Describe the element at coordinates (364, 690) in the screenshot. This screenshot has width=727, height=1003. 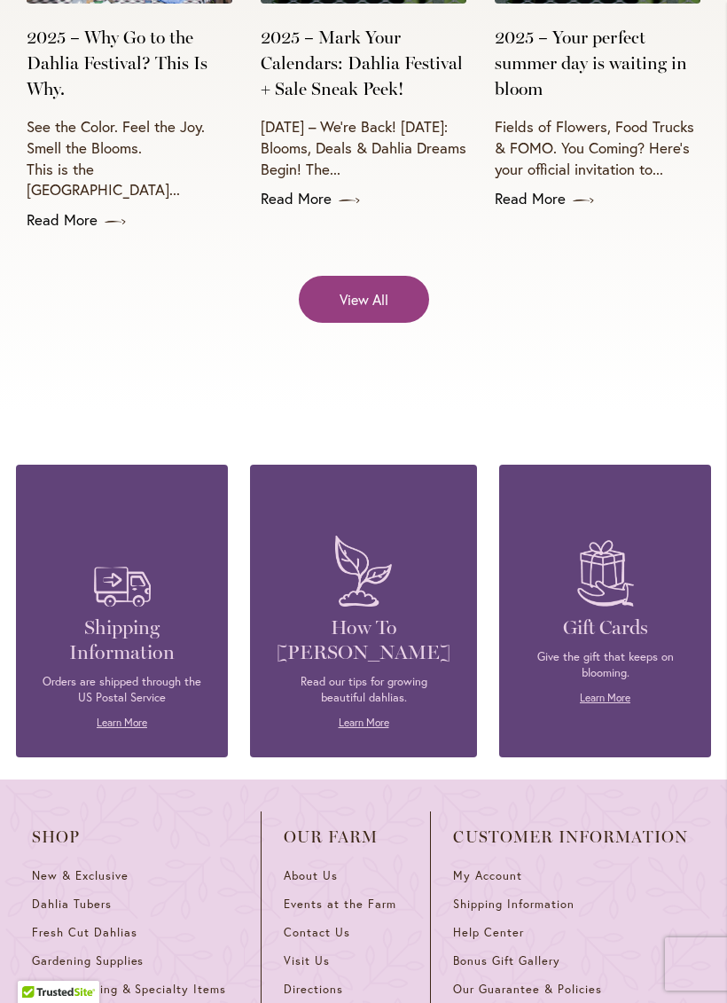
I see `p: Read our tips for growing beautiful dahlias.` at that location.